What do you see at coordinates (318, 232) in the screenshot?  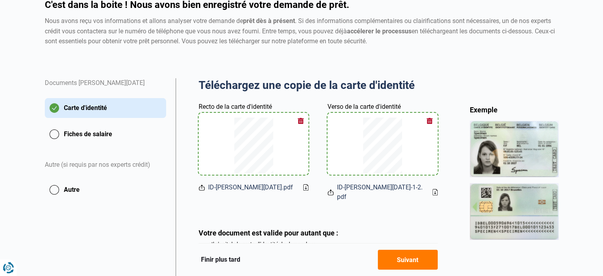 I see `div: Votre document est valide pour autant que :` at bounding box center [318, 232].